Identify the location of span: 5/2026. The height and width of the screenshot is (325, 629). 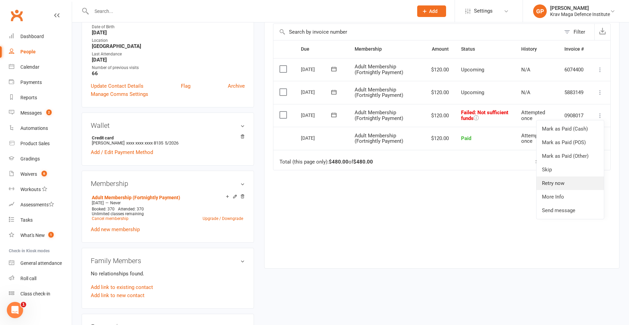
(172, 143).